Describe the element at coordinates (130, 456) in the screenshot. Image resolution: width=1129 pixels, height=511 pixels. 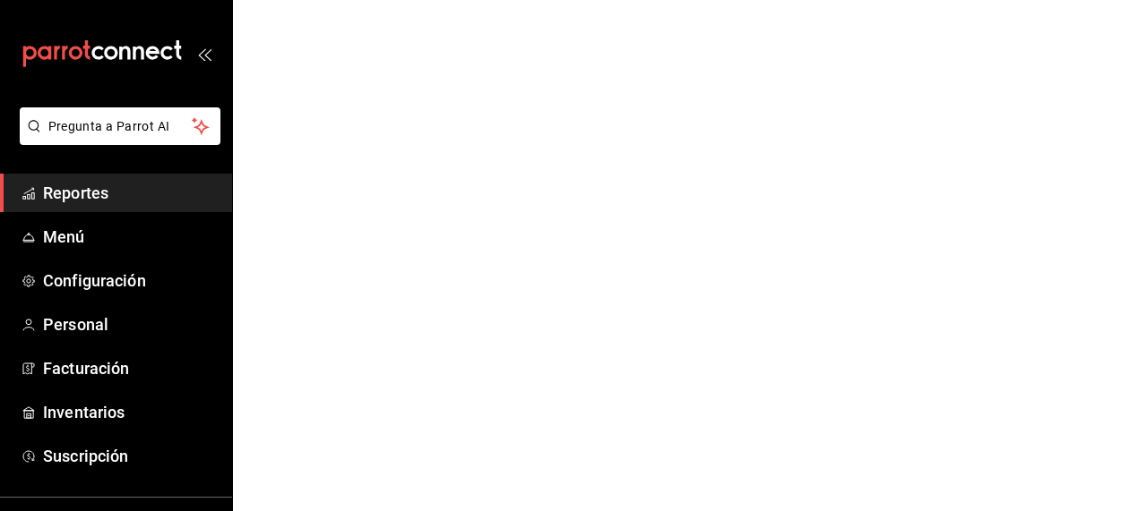
I see `span: Suscripción` at that location.